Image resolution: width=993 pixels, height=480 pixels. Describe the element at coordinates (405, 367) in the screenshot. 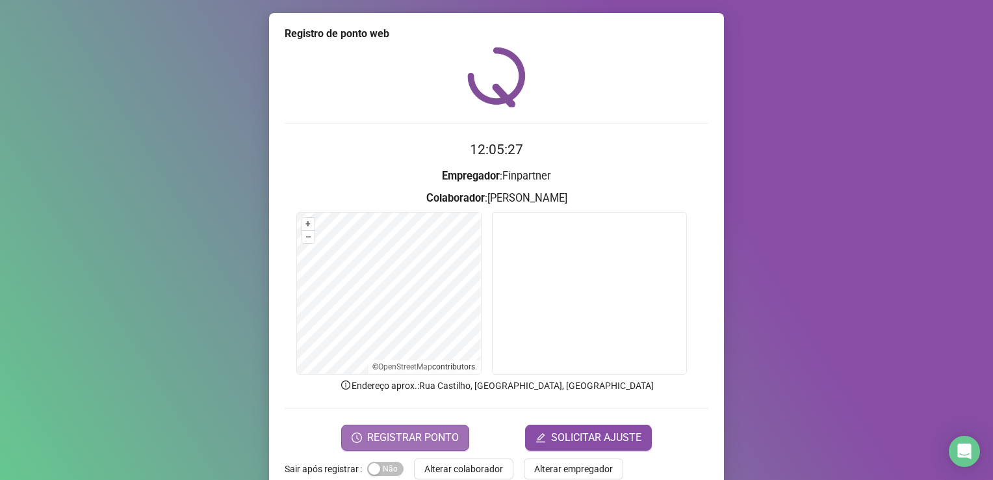

I see `a: OpenStreetMap` at that location.